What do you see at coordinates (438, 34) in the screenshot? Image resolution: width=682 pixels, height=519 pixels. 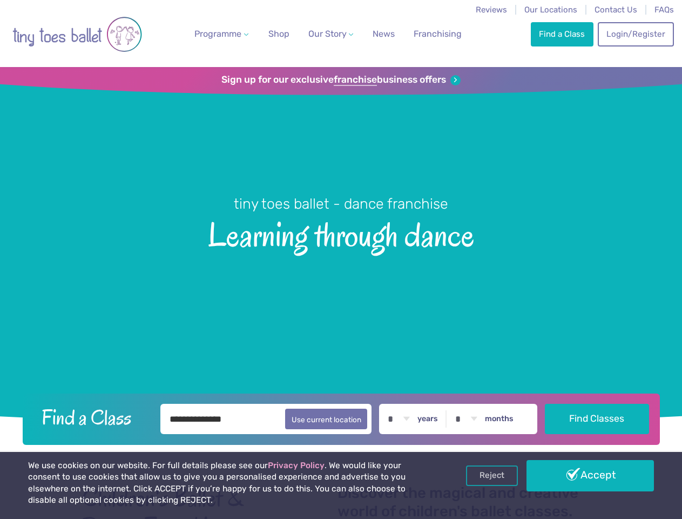 I see `span: Franchising` at bounding box center [438, 34].